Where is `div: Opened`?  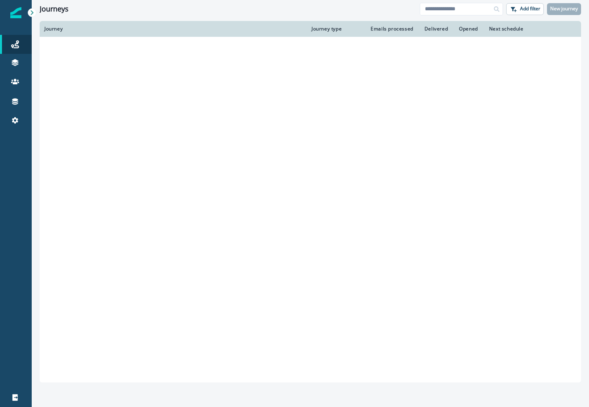
div: Opened is located at coordinates (469, 29).